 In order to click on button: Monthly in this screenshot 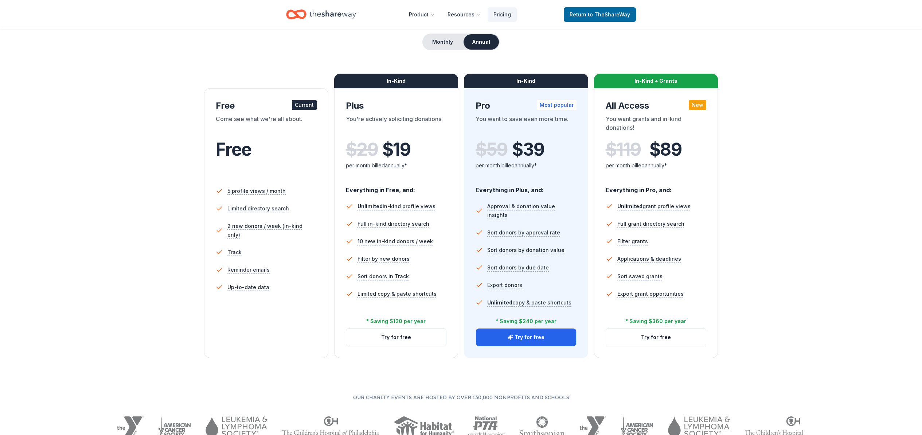, I will do `click(443, 42)`.